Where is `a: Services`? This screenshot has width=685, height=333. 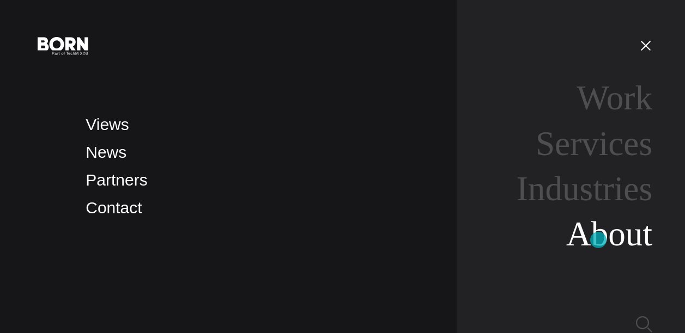 a: Services is located at coordinates (594, 144).